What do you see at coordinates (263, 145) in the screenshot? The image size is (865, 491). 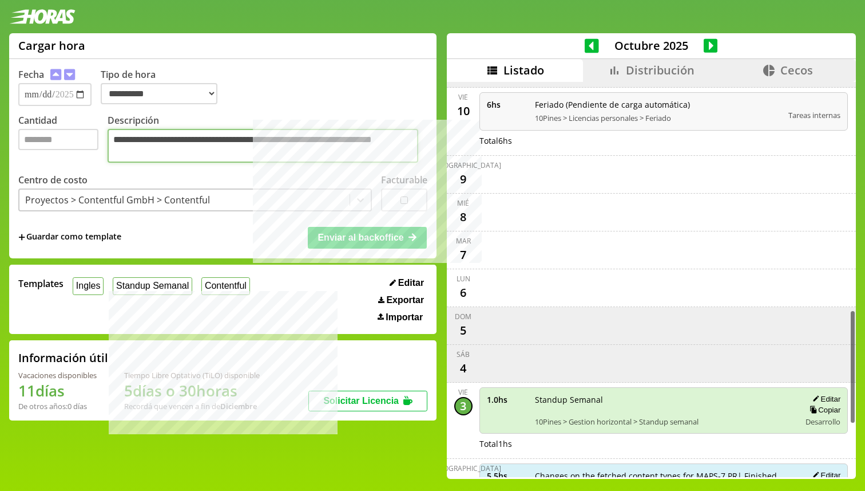 I see `textarea: Descripción` at bounding box center [263, 145].